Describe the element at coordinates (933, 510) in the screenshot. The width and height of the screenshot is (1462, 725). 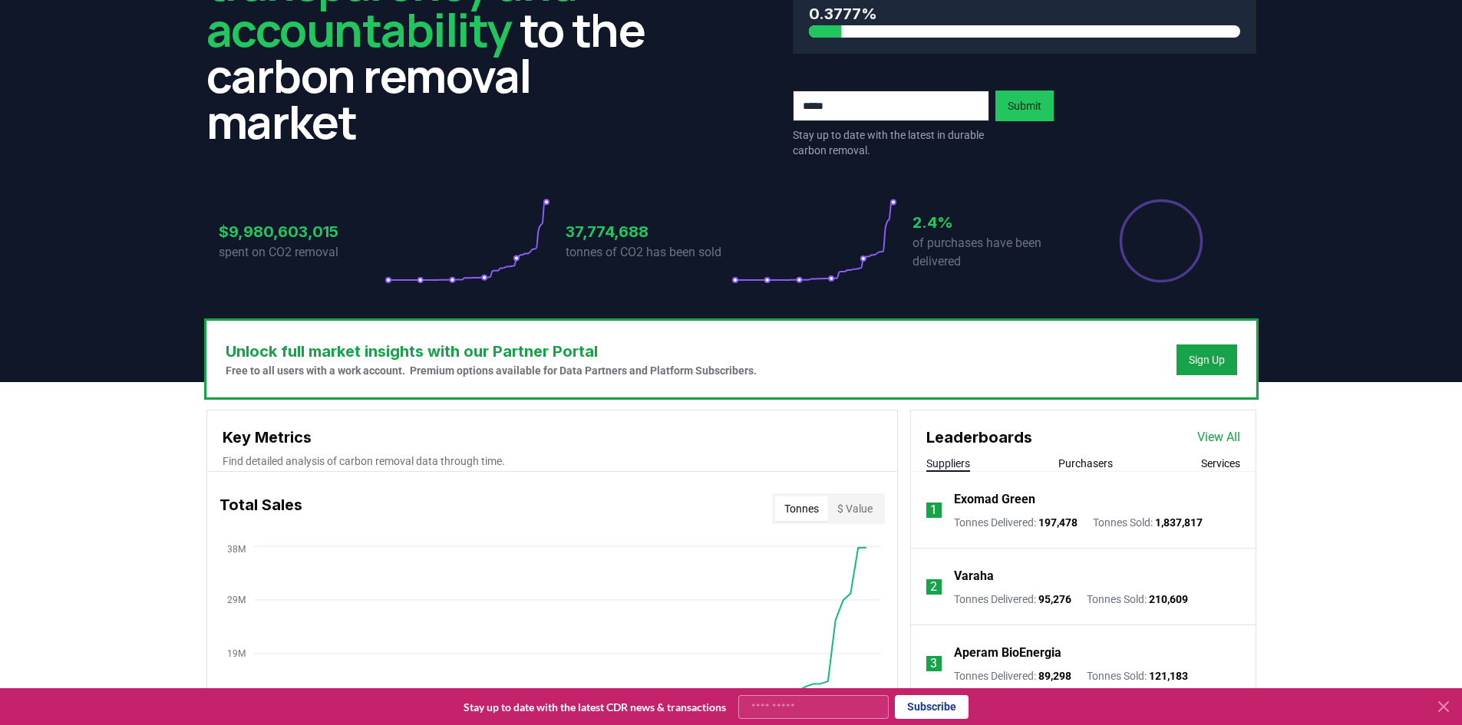
I see `p: 1` at that location.